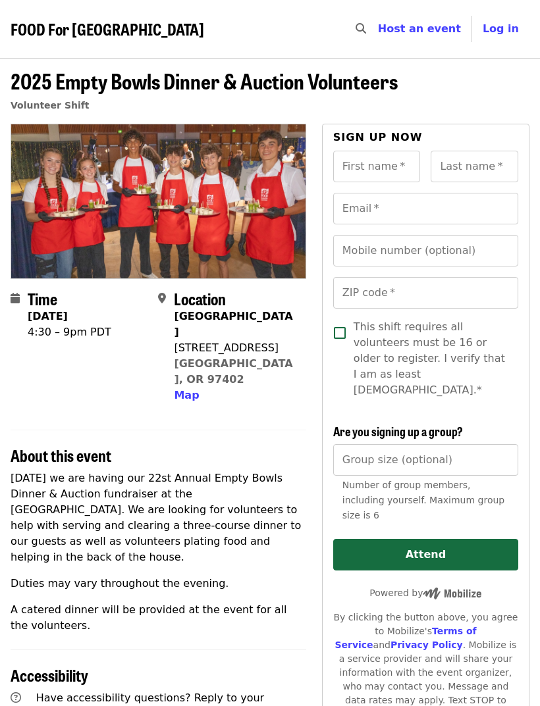 This screenshot has width=540, height=706. What do you see at coordinates (425, 209) in the screenshot?
I see `input: Email` at bounding box center [425, 209].